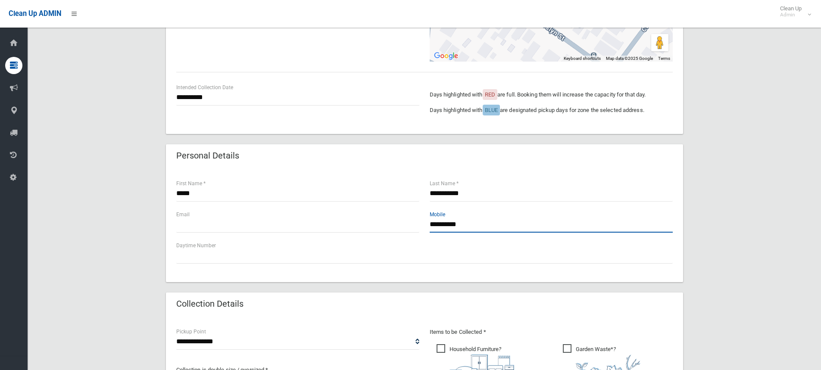 The width and height of the screenshot is (821, 370). I want to click on p: Items to be Collected *, so click(551, 332).